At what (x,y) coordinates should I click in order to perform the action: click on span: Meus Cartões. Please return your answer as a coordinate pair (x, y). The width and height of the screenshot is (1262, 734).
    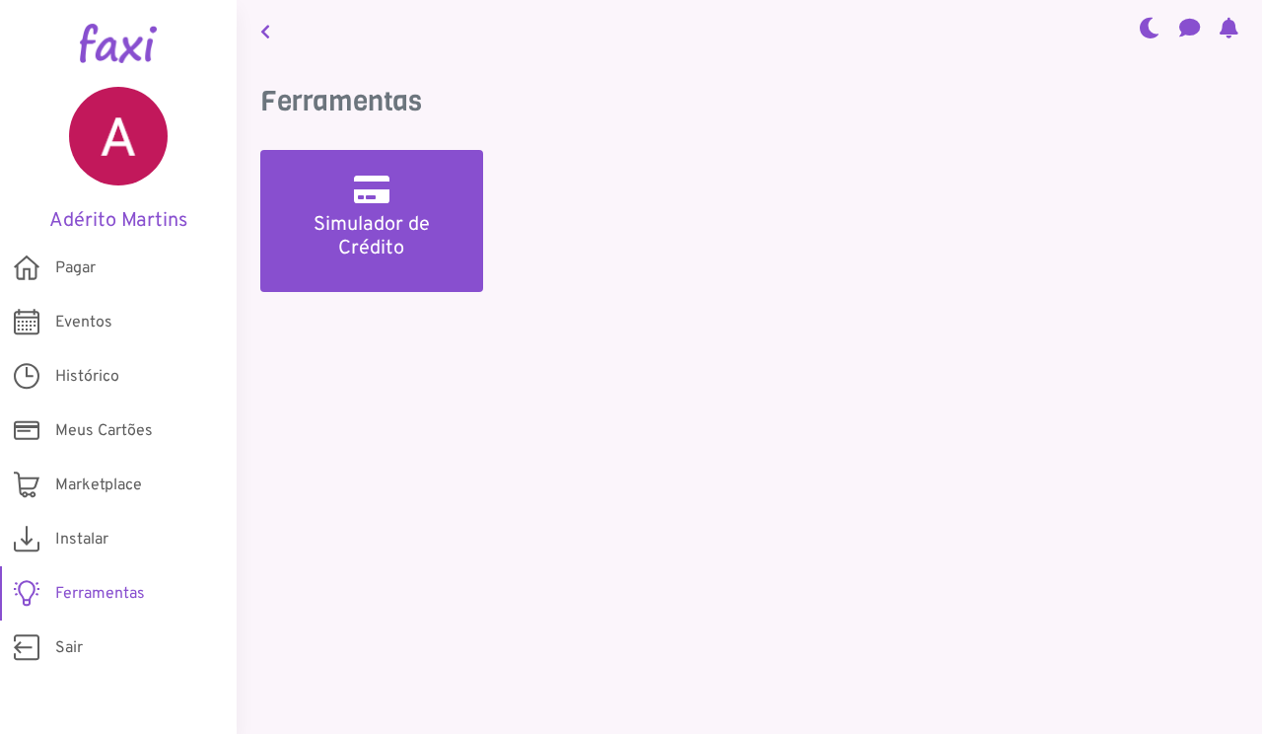
    Looking at the image, I should click on (104, 431).